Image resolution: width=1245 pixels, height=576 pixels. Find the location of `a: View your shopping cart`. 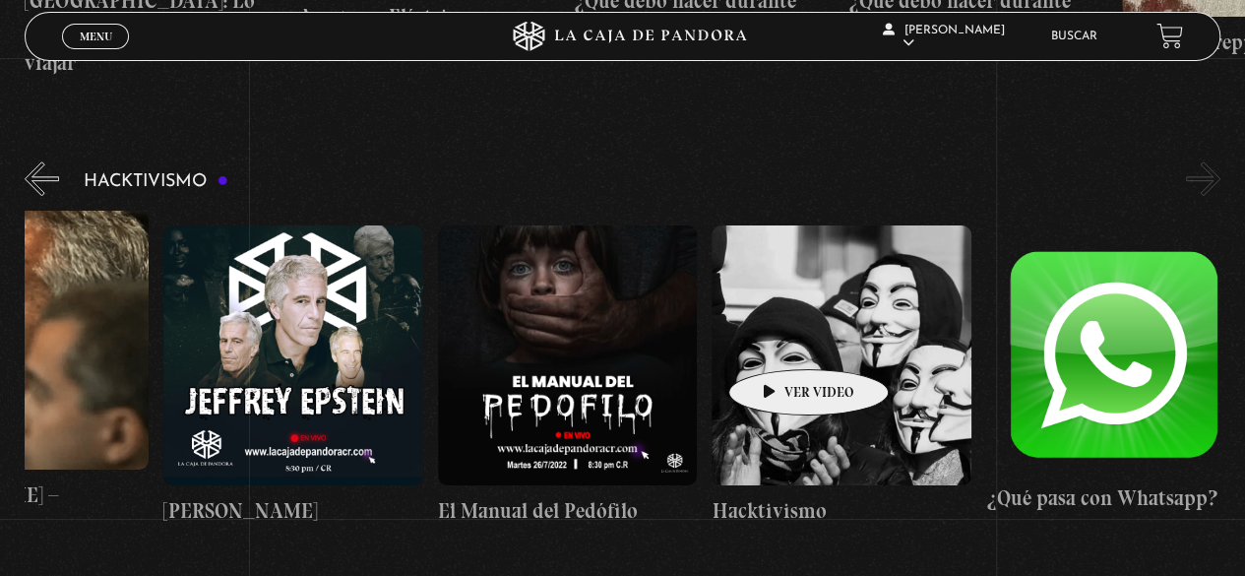

a: View your shopping cart is located at coordinates (1169, 35).